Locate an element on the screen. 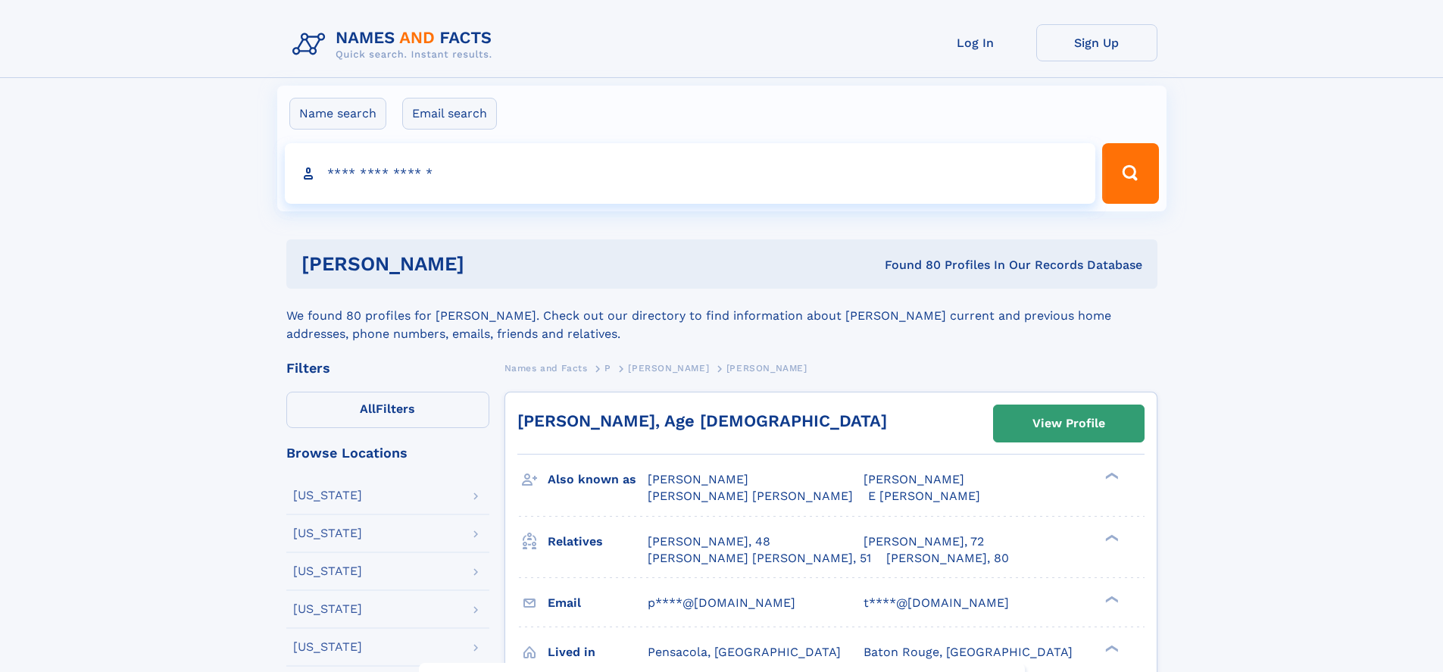 This screenshot has height=672, width=1443. a: Sign Up is located at coordinates (1097, 42).